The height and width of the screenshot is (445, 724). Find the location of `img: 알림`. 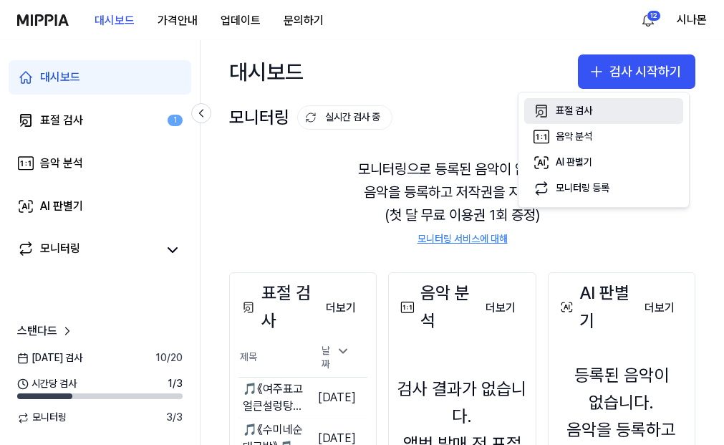

img: 알림 is located at coordinates (648, 20).